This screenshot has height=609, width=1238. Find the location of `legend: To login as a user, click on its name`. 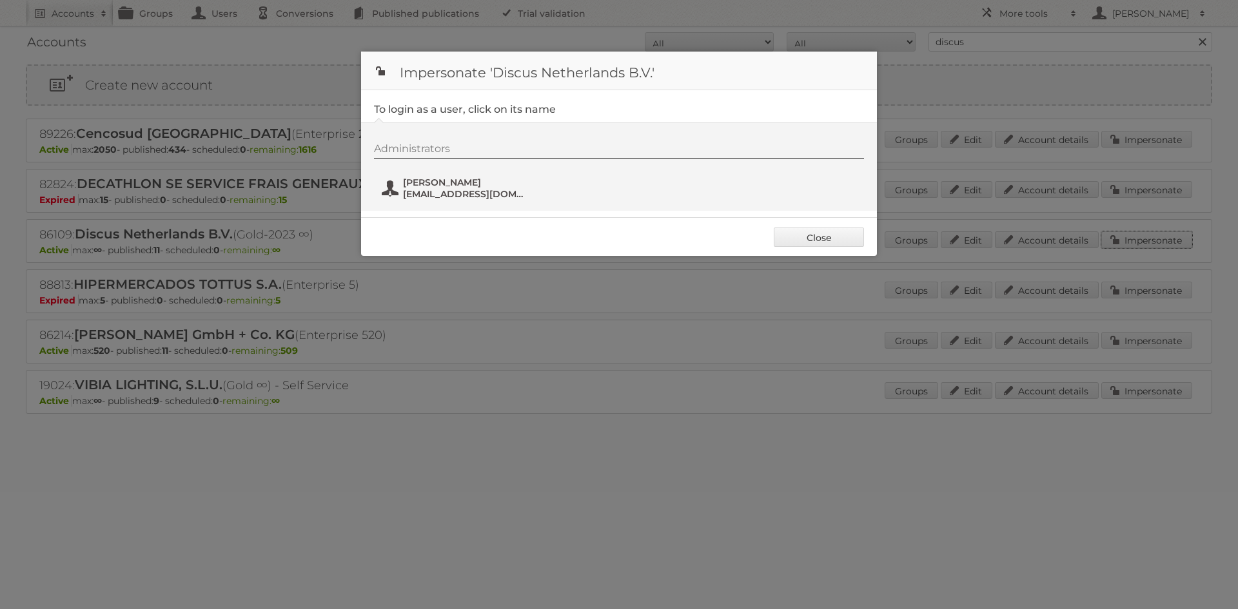

legend: To login as a user, click on its name is located at coordinates (465, 109).